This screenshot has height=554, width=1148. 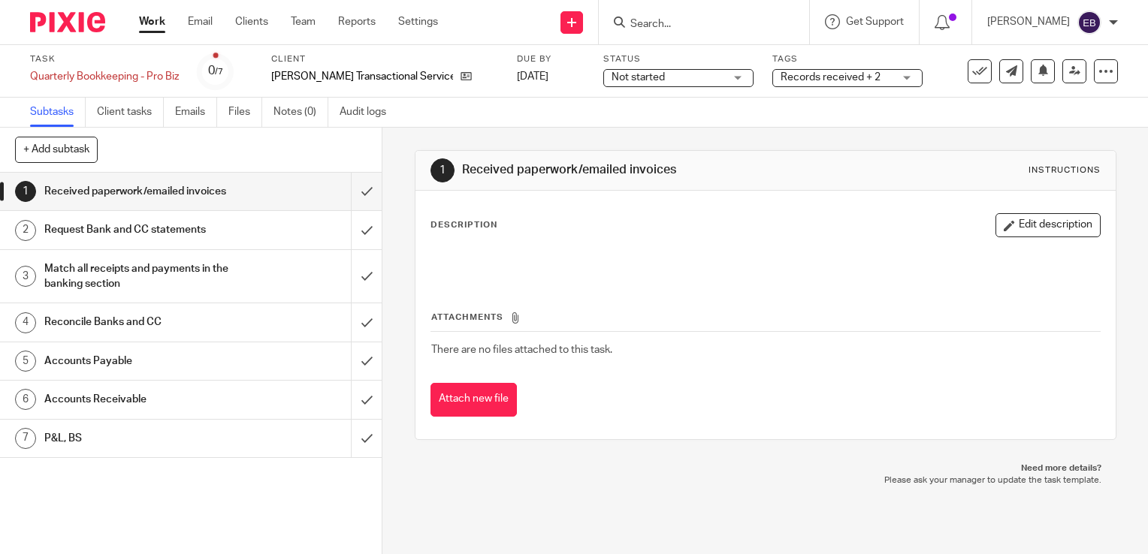 What do you see at coordinates (141, 322) in the screenshot?
I see `h1: Reconcile Banks and CC` at bounding box center [141, 322].